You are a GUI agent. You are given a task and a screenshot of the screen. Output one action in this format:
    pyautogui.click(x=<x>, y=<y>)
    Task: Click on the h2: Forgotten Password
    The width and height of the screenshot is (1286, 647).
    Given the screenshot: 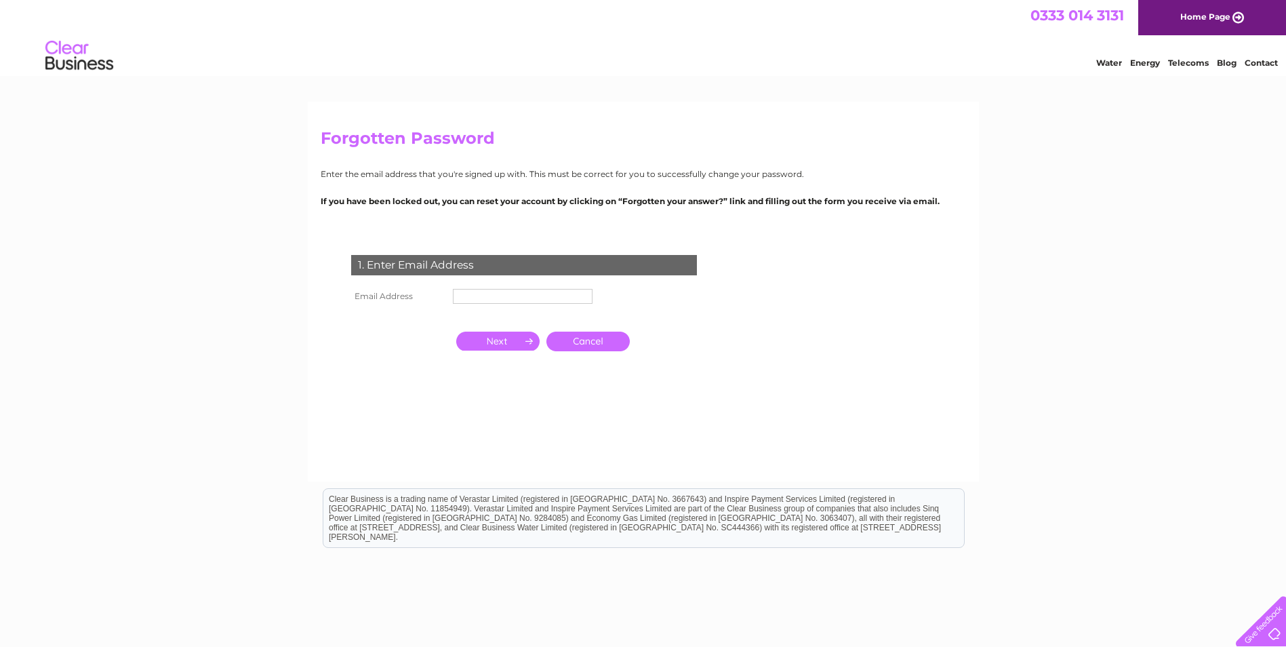 What is the action you would take?
    pyautogui.click(x=643, y=142)
    